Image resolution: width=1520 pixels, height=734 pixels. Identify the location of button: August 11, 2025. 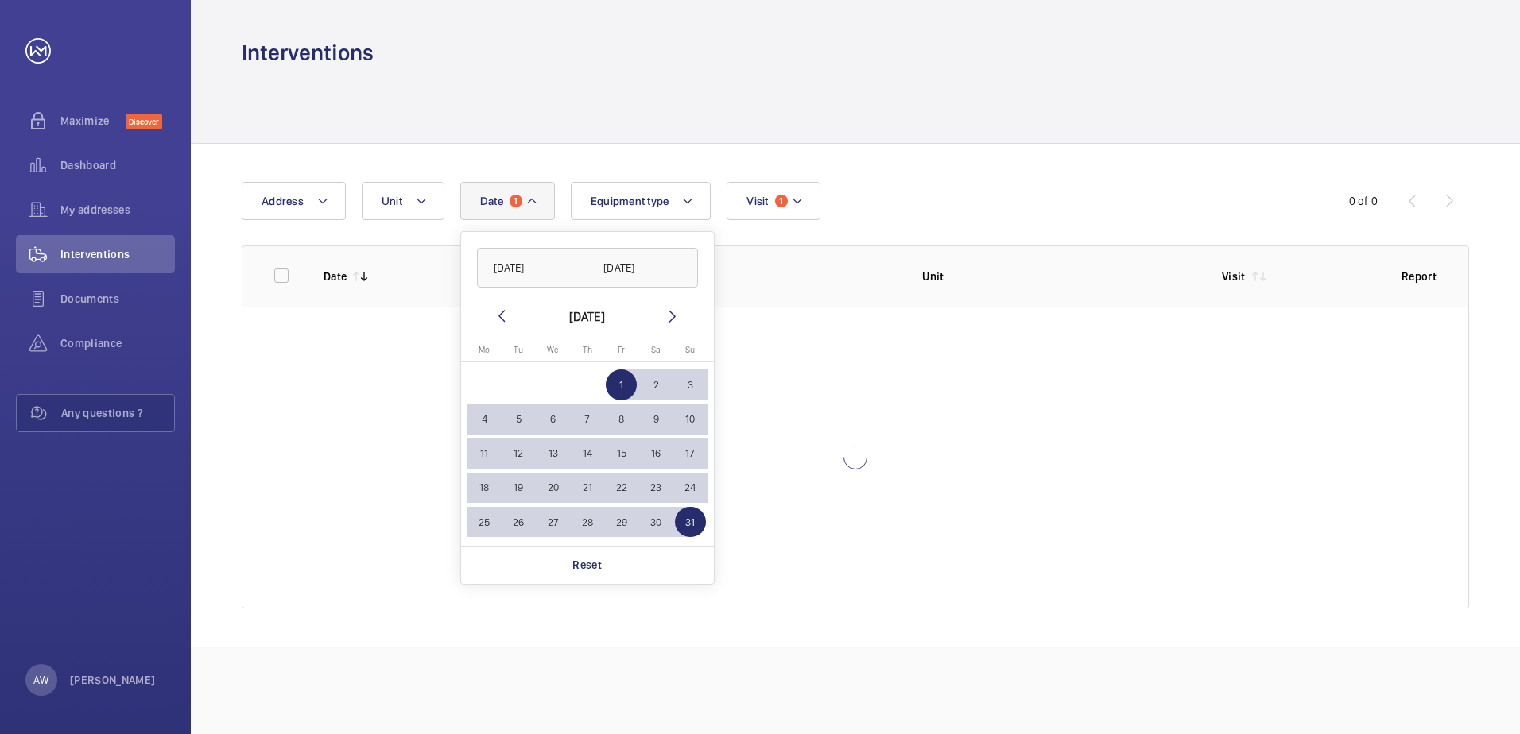
(484, 453).